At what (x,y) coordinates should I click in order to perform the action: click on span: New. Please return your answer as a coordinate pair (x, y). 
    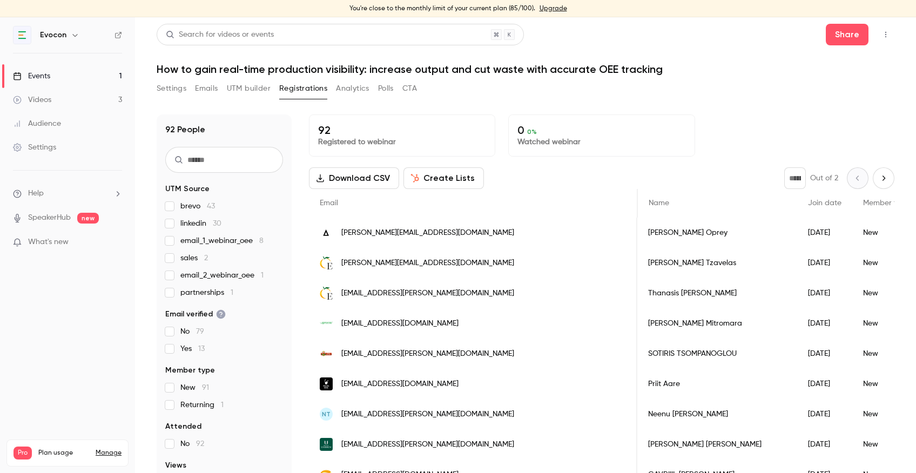
    Looking at the image, I should click on (194, 388).